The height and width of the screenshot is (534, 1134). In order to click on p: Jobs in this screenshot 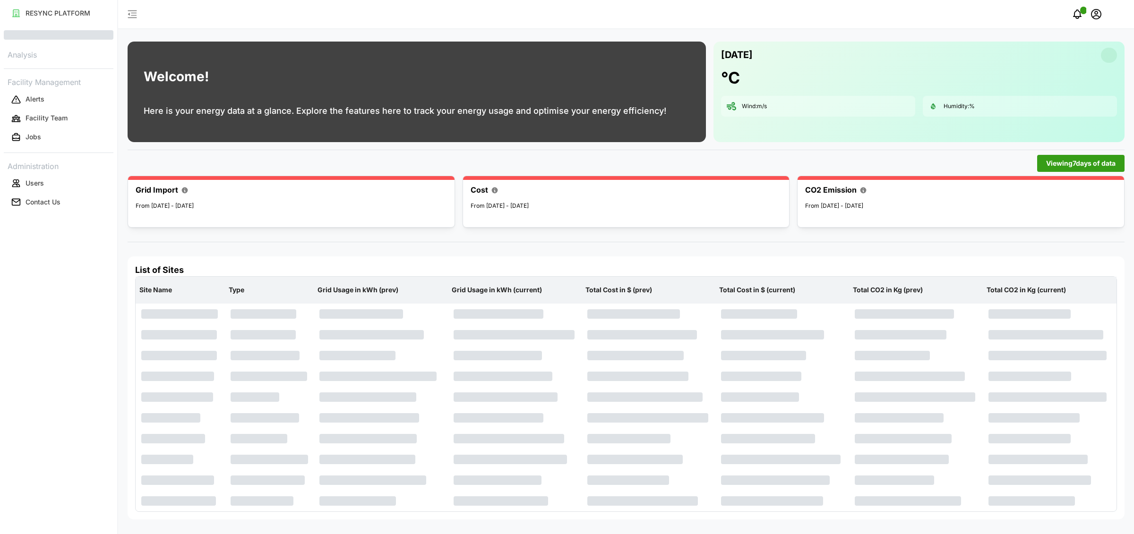, I will do `click(33, 137)`.